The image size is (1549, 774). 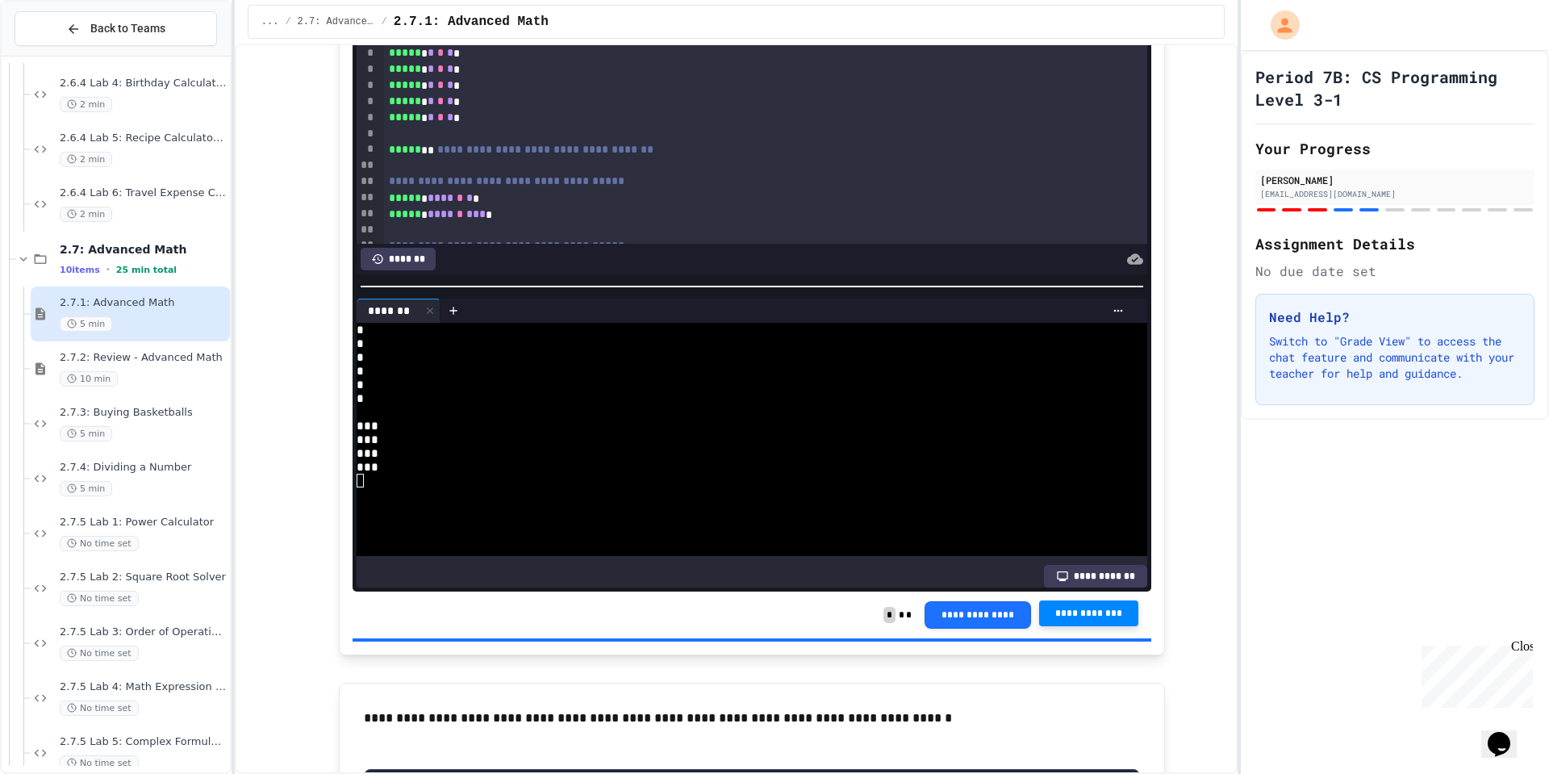 I want to click on span: 10 items, so click(x=80, y=269).